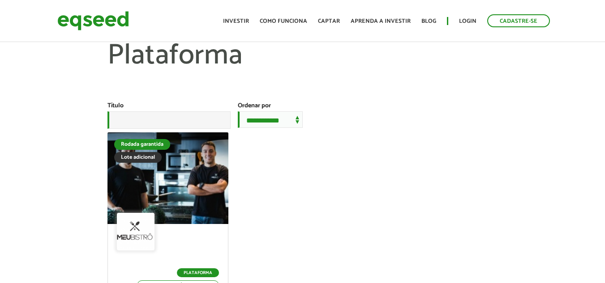  Describe the element at coordinates (467, 21) in the screenshot. I see `a: Login` at that location.